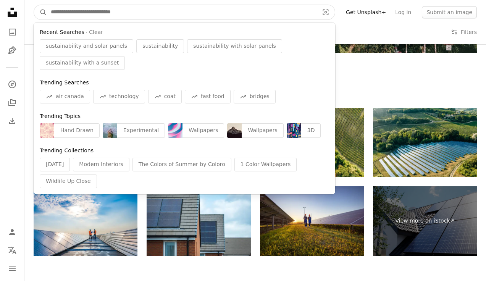  What do you see at coordinates (266, 165) in the screenshot?
I see `div: 1 Color Wallpapers` at bounding box center [266, 165].